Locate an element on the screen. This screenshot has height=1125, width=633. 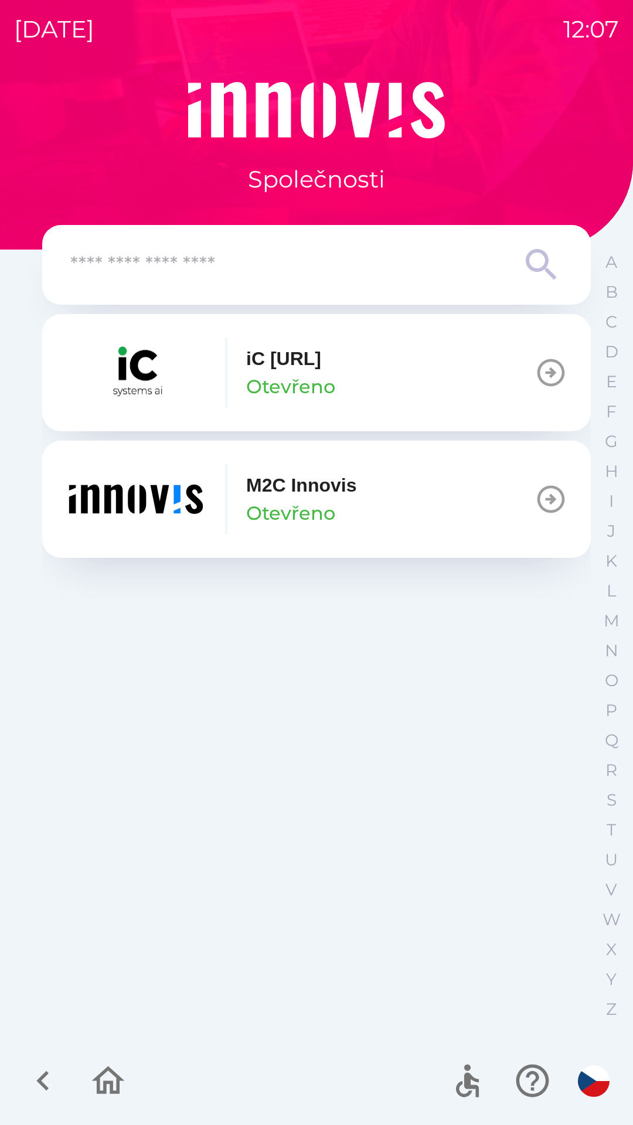
button: I is located at coordinates (611, 501).